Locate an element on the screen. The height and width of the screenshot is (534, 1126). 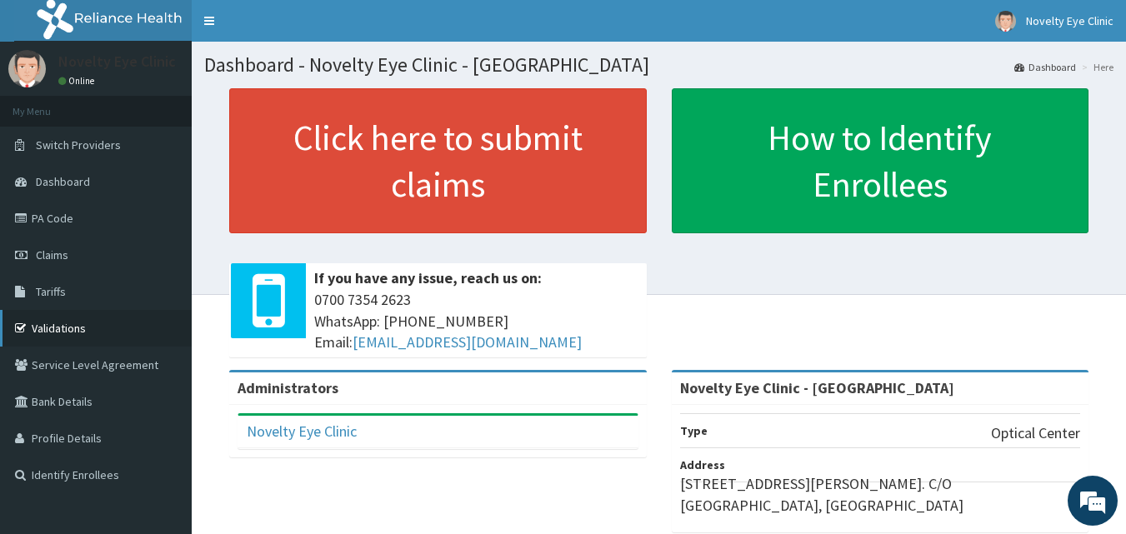
b: If you have any issue, reach us on: is located at coordinates (427, 277).